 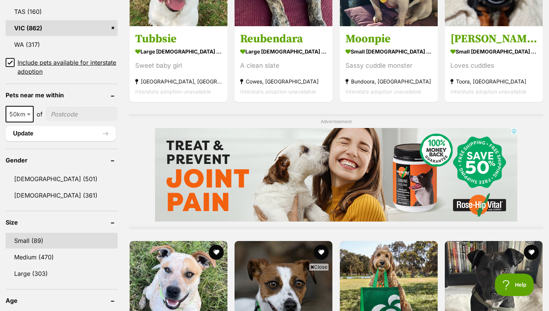 What do you see at coordinates (62, 240) in the screenshot?
I see `a: Small (89)` at bounding box center [62, 240].